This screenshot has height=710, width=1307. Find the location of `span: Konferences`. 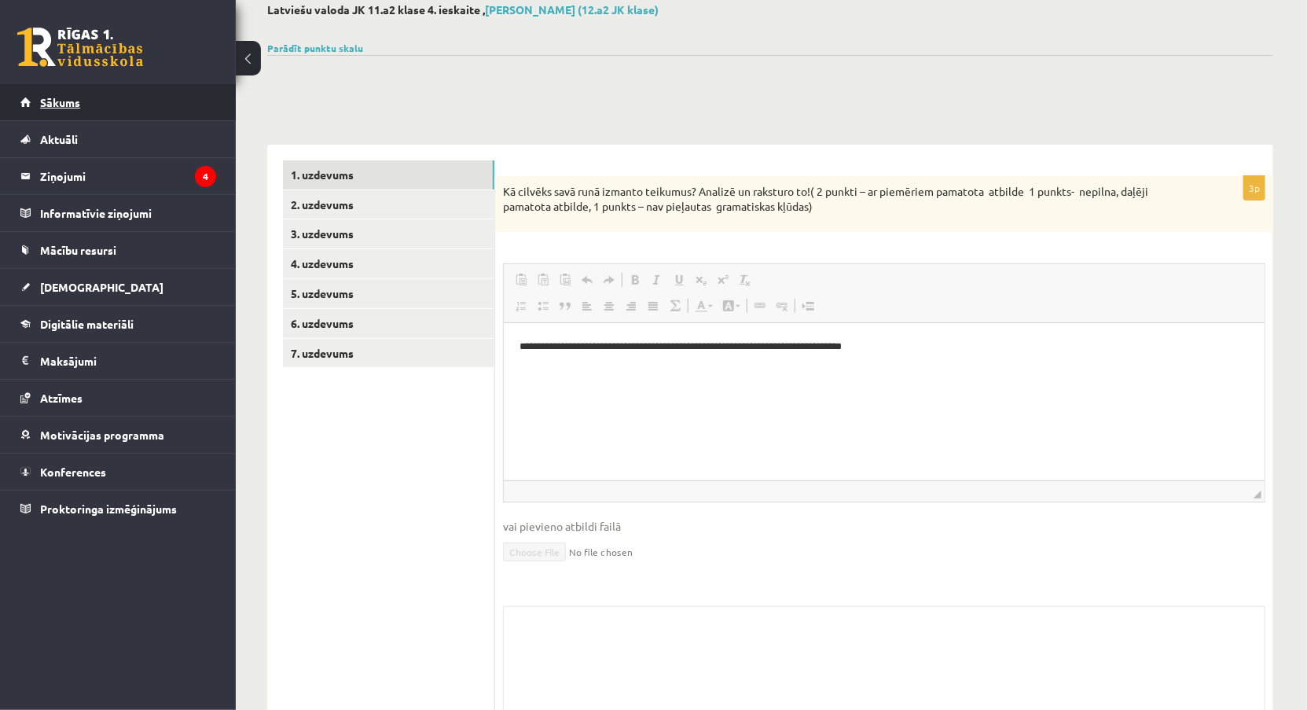

span: Konferences is located at coordinates (73, 471).